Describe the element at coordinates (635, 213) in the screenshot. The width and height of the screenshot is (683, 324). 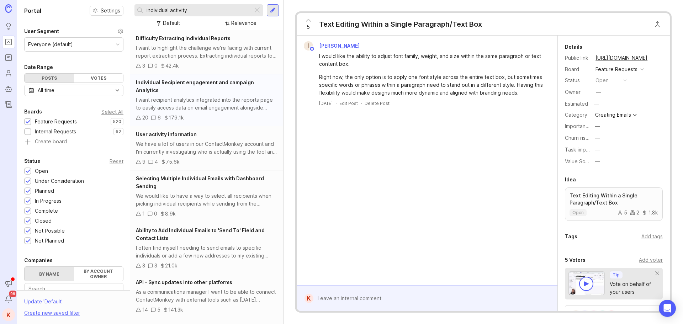
I see `div: 2` at that location.